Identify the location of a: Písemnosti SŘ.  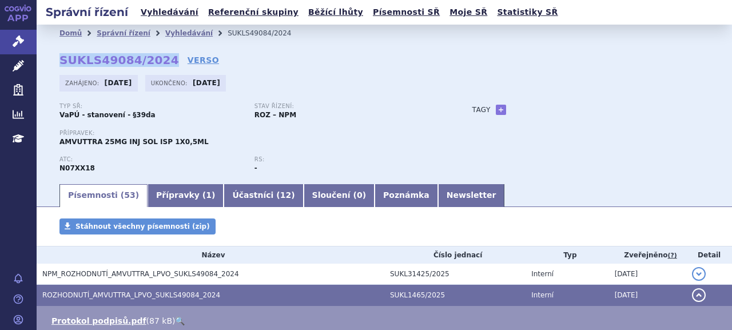
(406, 12).